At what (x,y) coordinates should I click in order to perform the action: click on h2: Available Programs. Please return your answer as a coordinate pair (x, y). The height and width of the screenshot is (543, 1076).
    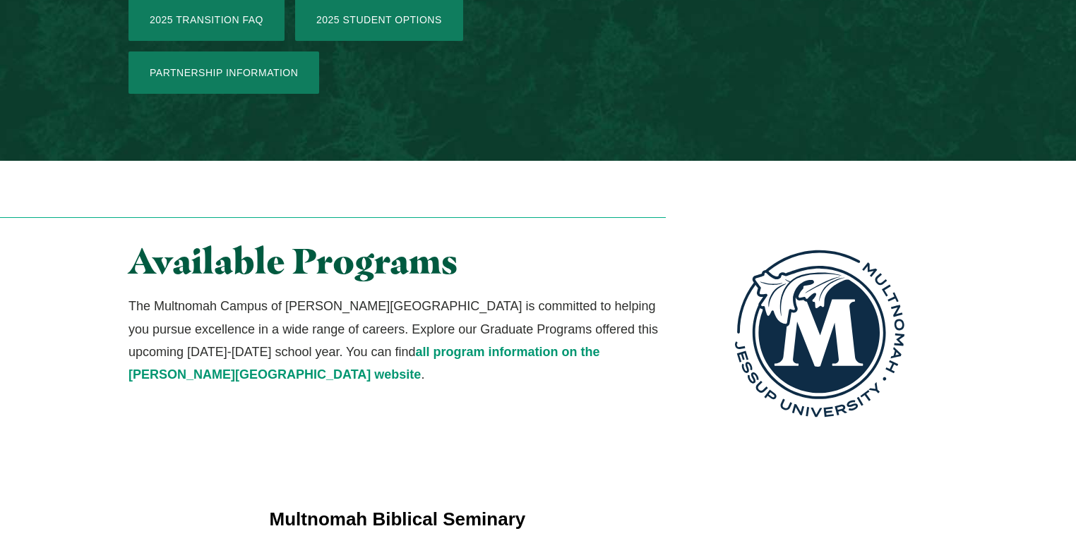
    Looking at the image, I should click on (397, 261).